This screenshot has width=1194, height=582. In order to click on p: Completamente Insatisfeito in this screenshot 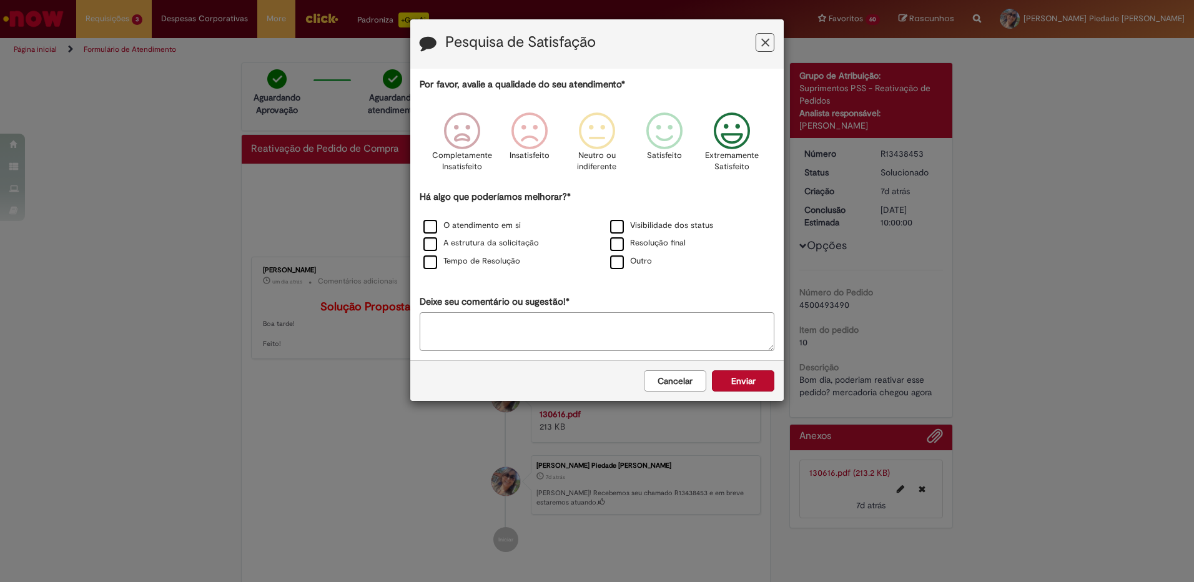, I will do `click(462, 161)`.